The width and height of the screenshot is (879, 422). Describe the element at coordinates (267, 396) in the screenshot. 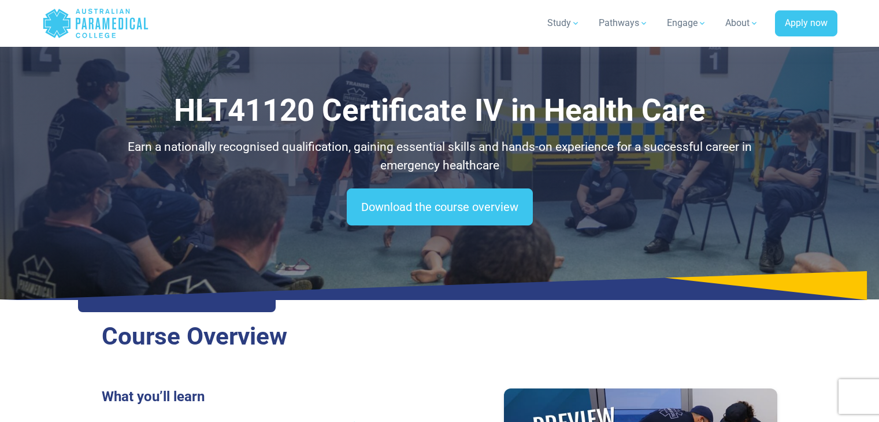

I see `h3: What you’ll learn` at that location.